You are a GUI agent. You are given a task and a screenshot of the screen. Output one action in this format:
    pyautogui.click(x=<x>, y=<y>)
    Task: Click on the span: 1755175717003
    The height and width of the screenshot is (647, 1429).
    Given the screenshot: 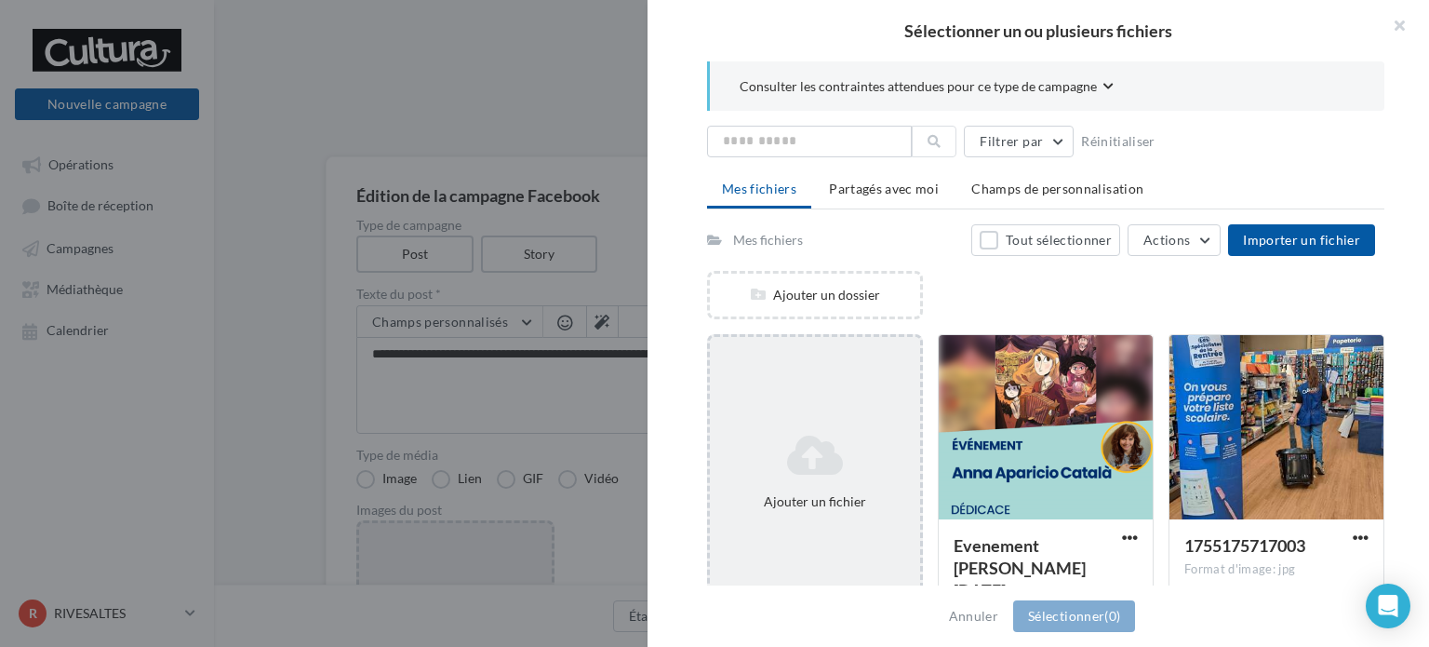 What is the action you would take?
    pyautogui.click(x=1245, y=545)
    